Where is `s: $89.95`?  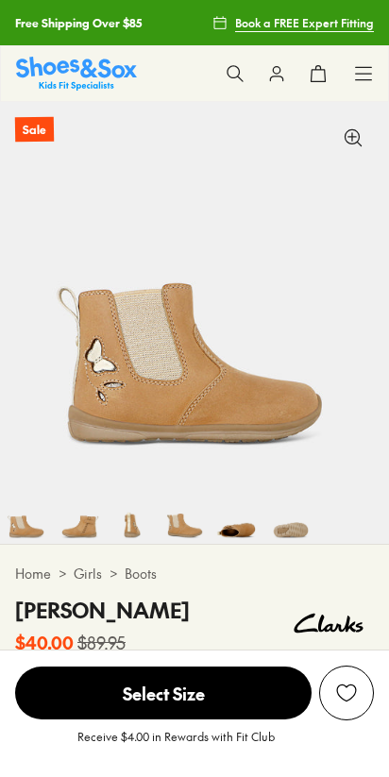 s: $89.95 is located at coordinates (101, 642).